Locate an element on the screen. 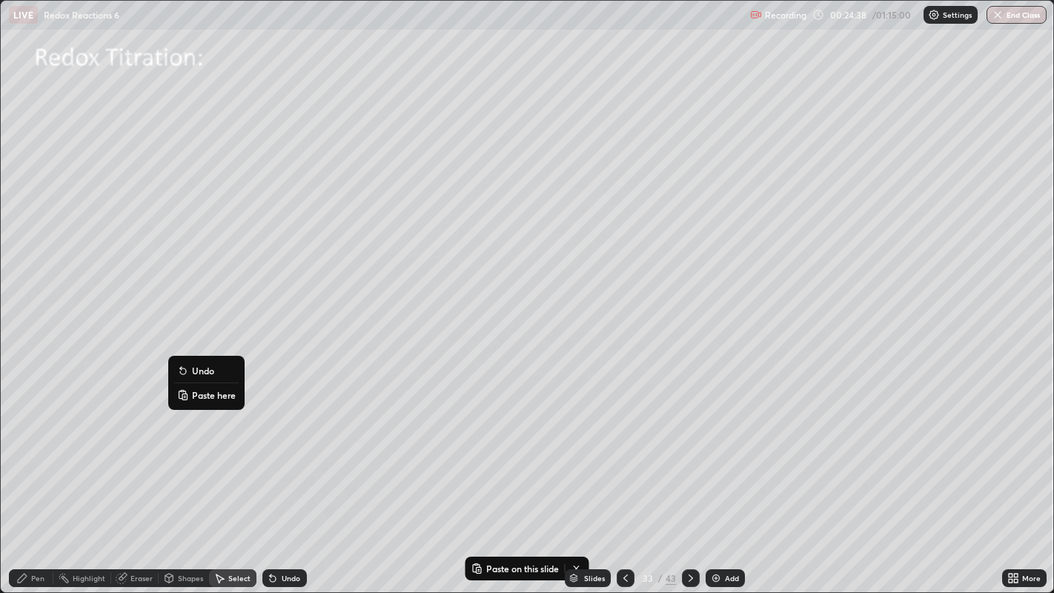  div: Slides is located at coordinates (594, 578).